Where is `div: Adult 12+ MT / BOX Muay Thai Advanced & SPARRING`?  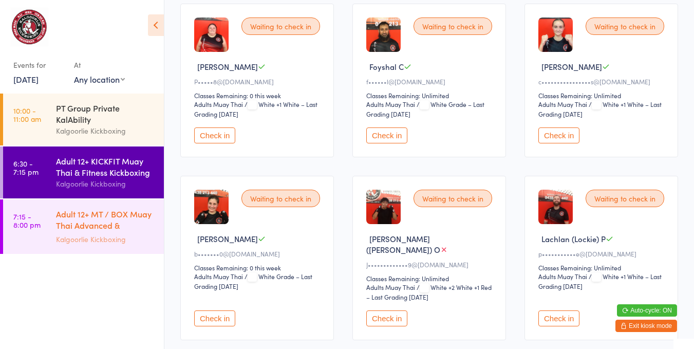 div: Adult 12+ MT / BOX Muay Thai Advanced & SPARRING is located at coordinates (105, 220).